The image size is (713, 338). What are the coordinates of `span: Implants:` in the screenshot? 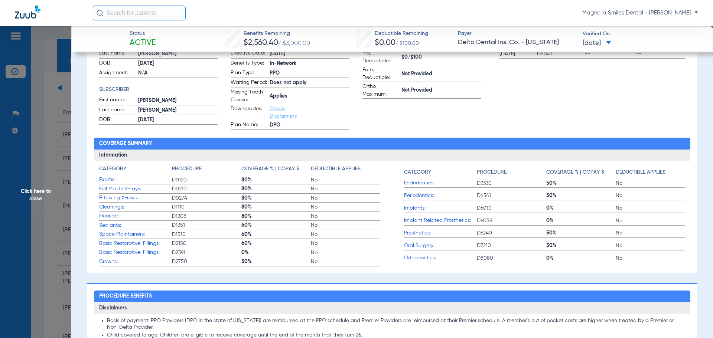 It's located at (440, 208).